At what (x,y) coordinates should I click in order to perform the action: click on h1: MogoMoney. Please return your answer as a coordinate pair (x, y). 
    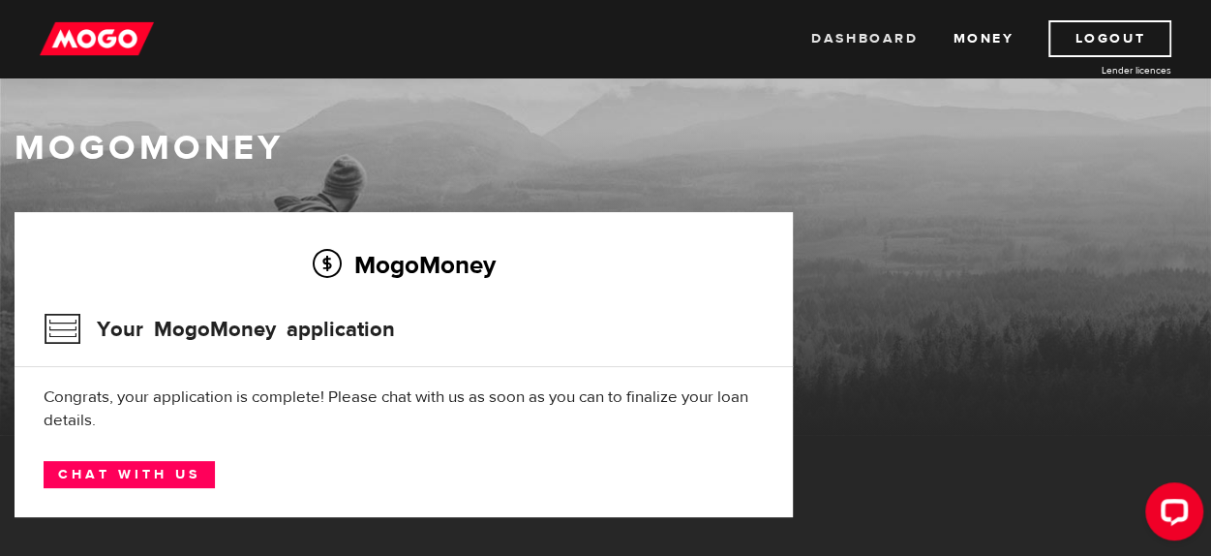
    Looking at the image, I should click on (605, 148).